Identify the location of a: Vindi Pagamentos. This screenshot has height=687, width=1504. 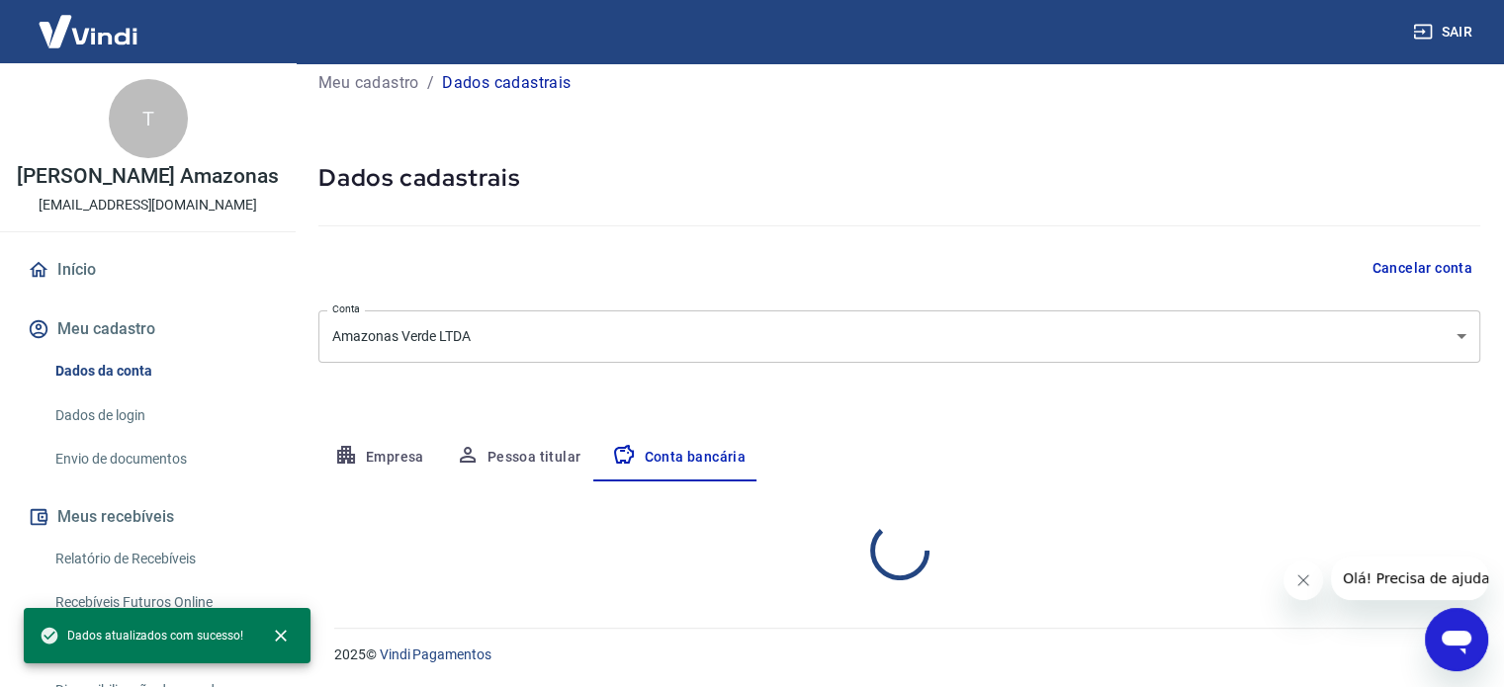
(435, 655).